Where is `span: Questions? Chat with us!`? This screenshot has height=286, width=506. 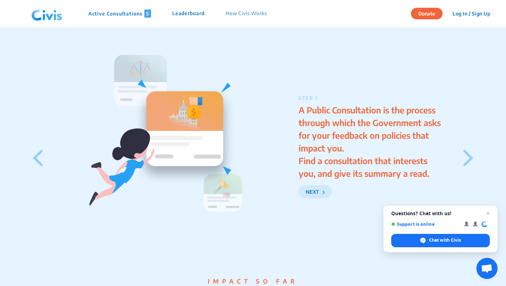
span: Questions? Chat with us! is located at coordinates (441, 213).